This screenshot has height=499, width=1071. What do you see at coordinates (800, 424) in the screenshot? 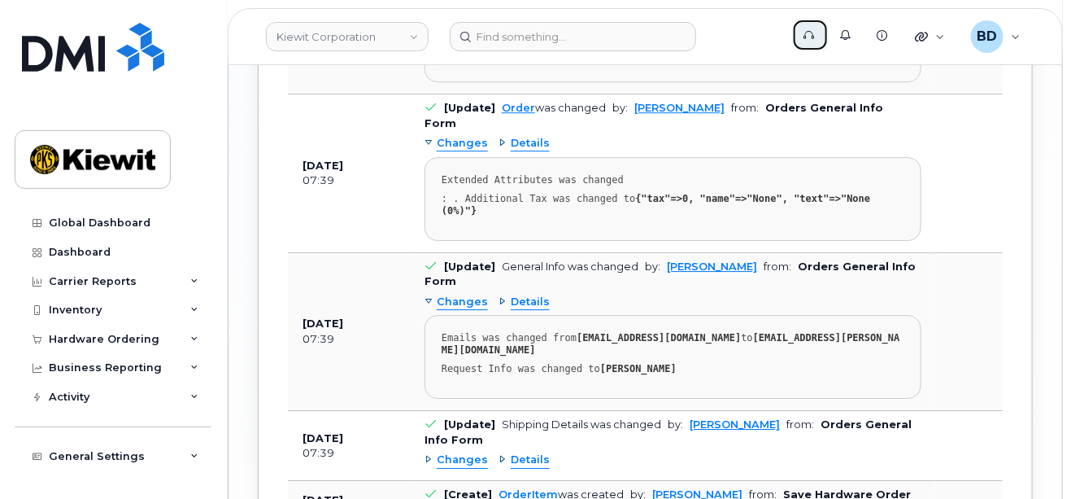
I see `span: from:` at bounding box center [800, 424].